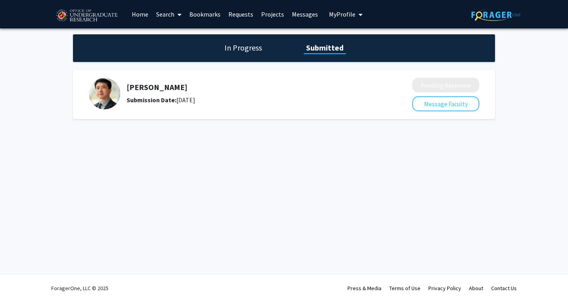 This screenshot has width=568, height=302. What do you see at coordinates (364, 288) in the screenshot?
I see `a: Press & Media` at bounding box center [364, 288].